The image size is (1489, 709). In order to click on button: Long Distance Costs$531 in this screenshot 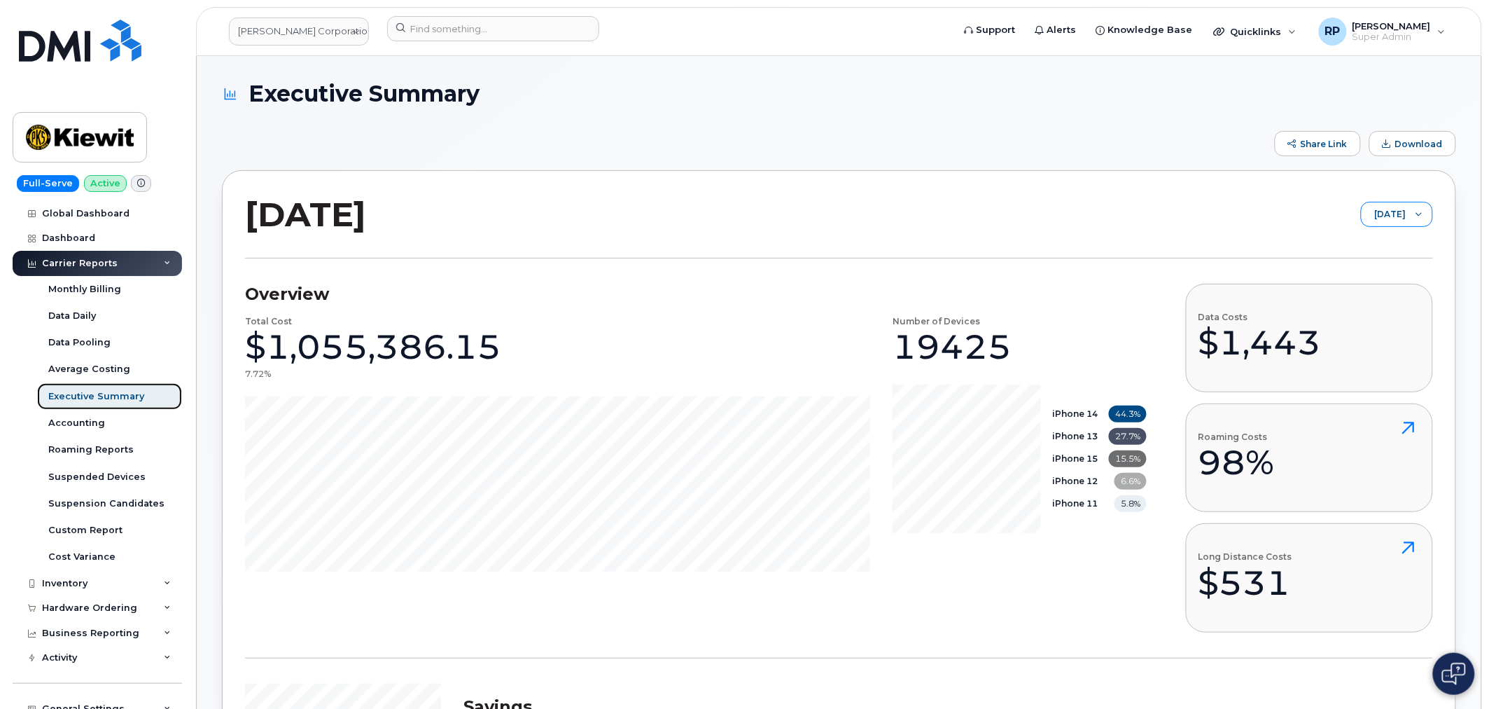, I will do `click(1310, 577)`.